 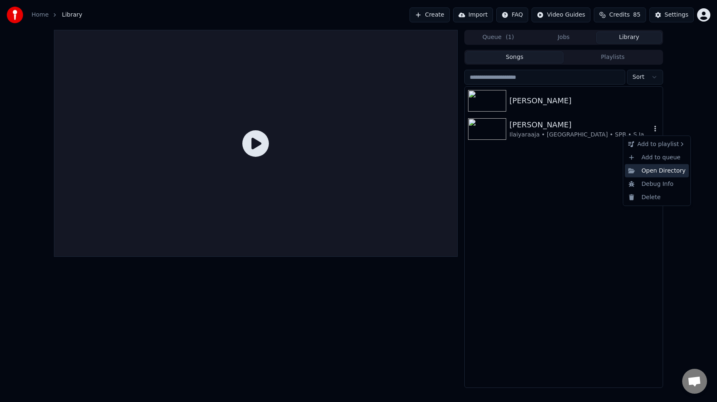 I want to click on span: ( 1 ), so click(x=510, y=37).